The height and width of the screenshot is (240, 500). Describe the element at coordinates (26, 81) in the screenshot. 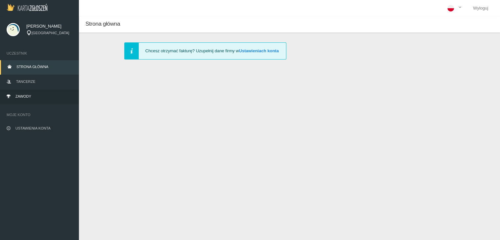

I see `span: Tancerze` at that location.